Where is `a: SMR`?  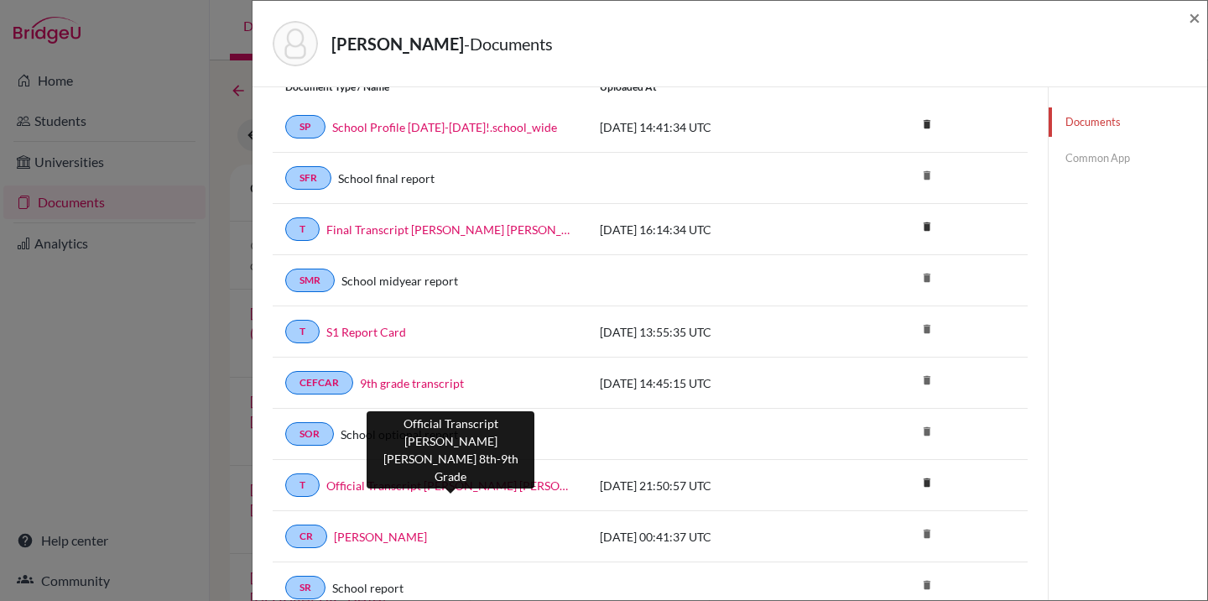
a: SMR is located at coordinates (309, 280).